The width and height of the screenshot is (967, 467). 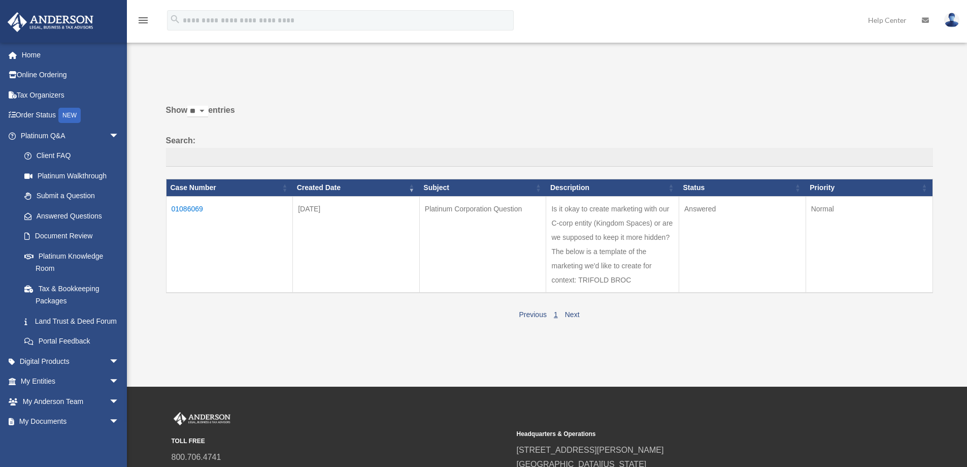 What do you see at coordinates (229, 188) in the screenshot?
I see `th: Case Number: activate to sort column ascending` at bounding box center [229, 188].